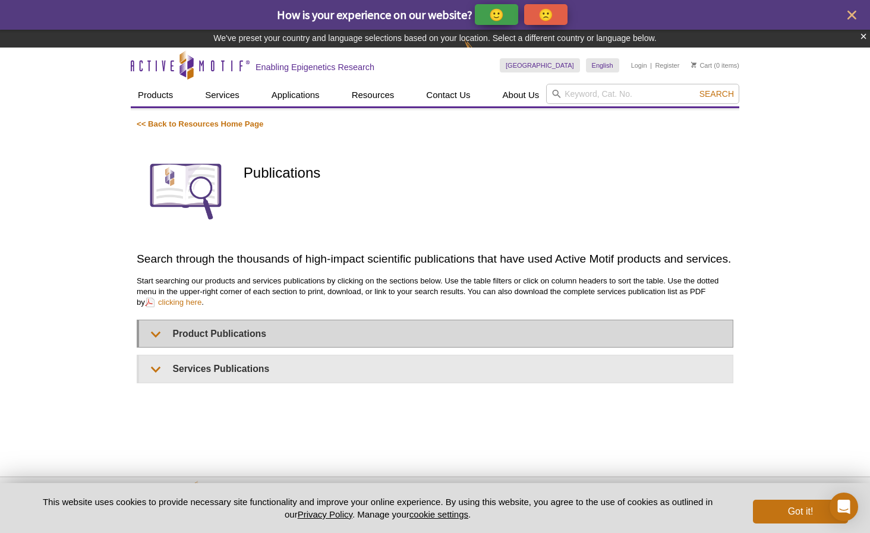 The width and height of the screenshot is (870, 533). I want to click on a: clicking here, so click(173, 302).